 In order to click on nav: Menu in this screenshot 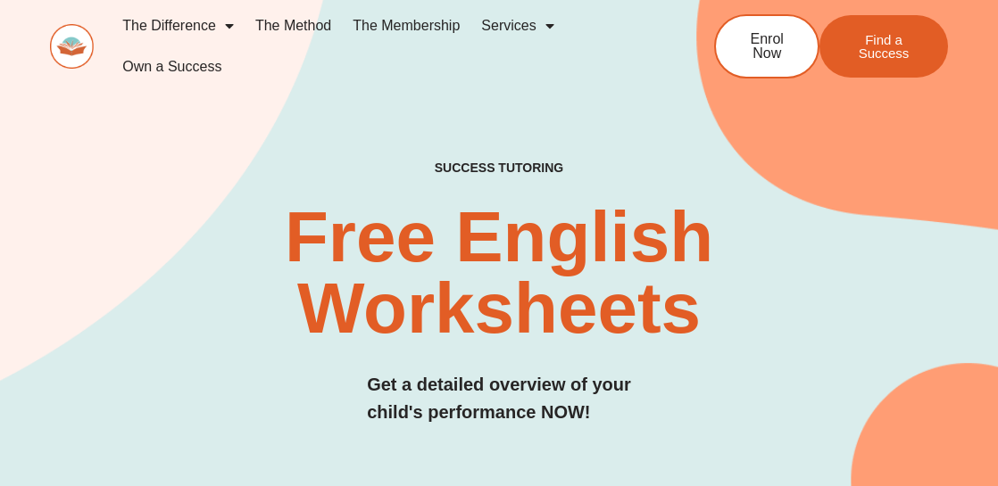, I will do `click(386, 46)`.